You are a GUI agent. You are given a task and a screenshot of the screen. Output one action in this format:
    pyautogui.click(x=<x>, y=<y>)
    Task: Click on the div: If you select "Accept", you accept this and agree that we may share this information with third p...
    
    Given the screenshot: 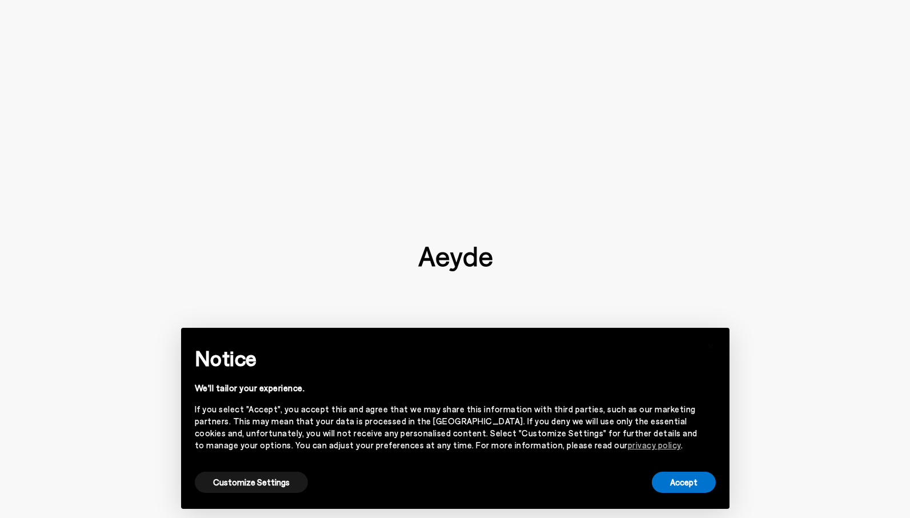 What is the action you would take?
    pyautogui.click(x=446, y=427)
    